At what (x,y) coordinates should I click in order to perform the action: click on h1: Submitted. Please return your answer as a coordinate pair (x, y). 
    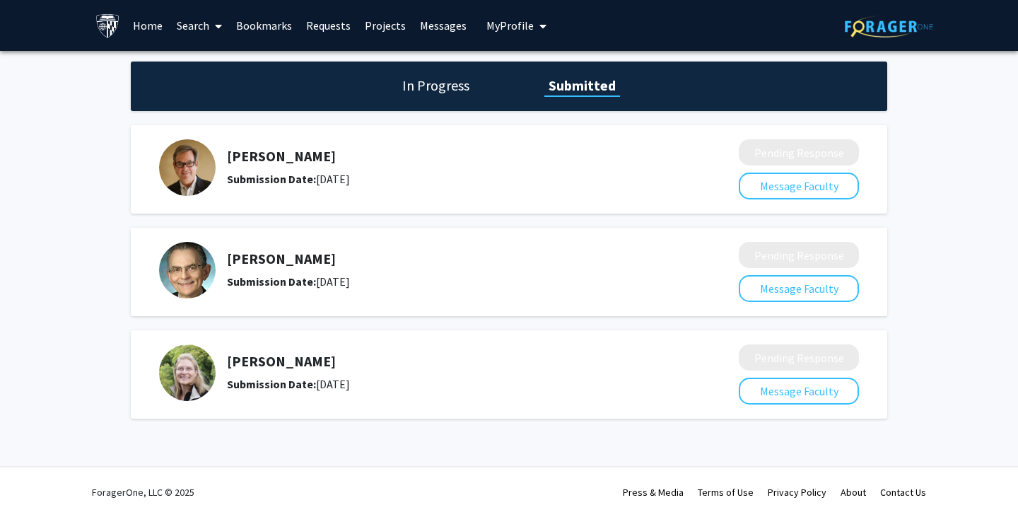
    Looking at the image, I should click on (582, 86).